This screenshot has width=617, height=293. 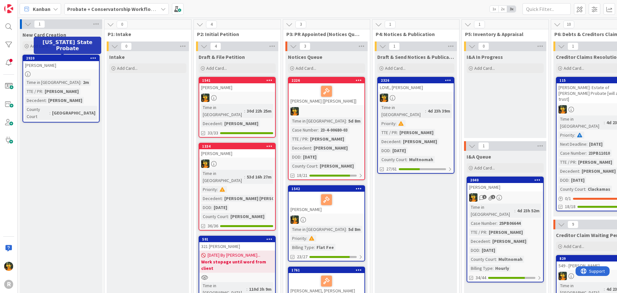 What do you see at coordinates (86, 82) in the screenshot?
I see `div: 2m` at bounding box center [86, 82].